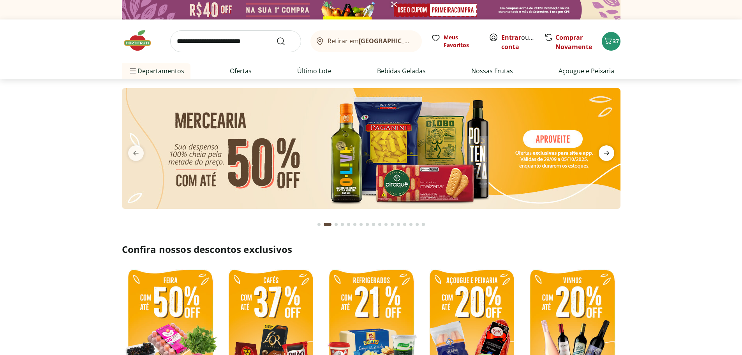 The width and height of the screenshot is (742, 355). What do you see at coordinates (424, 225) in the screenshot?
I see `button: Go to page 17 from fs-carousel` at bounding box center [424, 225].